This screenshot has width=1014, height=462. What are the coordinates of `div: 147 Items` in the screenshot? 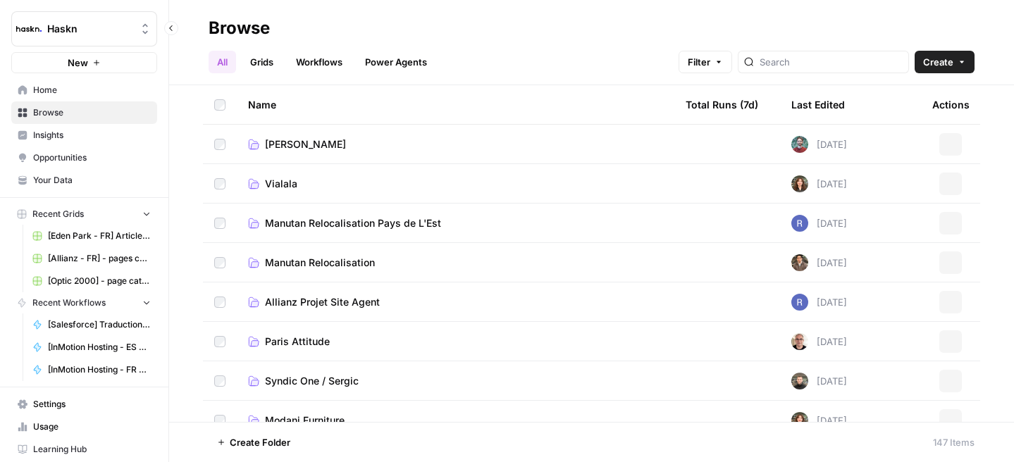 It's located at (953, 442).